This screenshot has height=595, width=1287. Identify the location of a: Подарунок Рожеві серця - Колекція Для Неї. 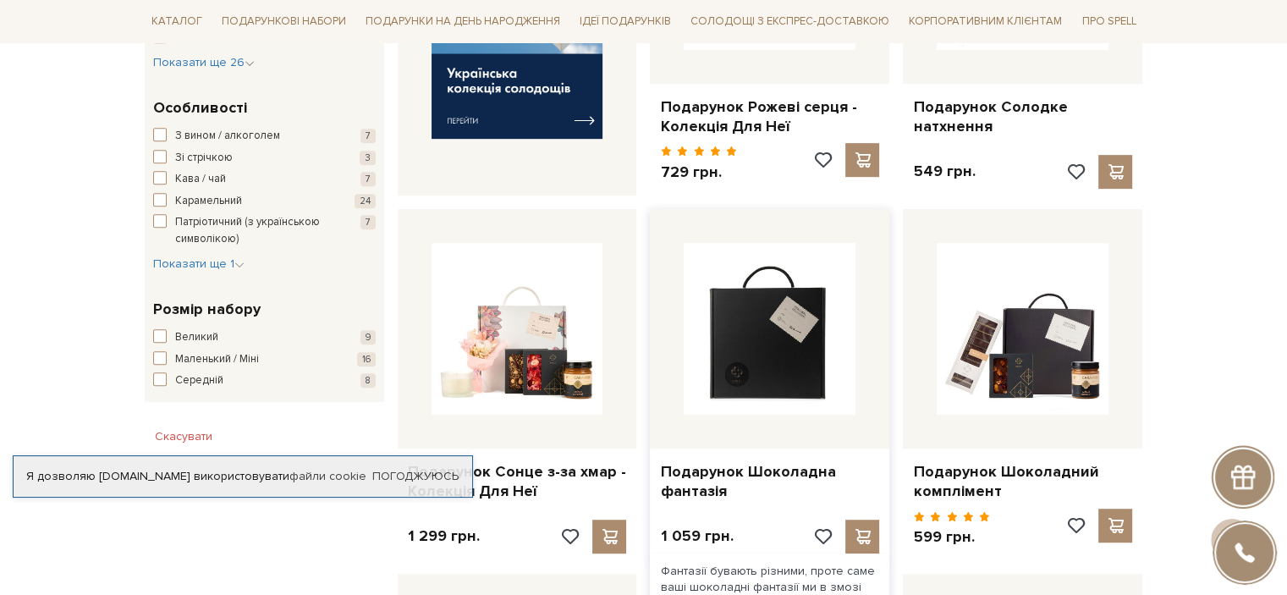
(769, 117).